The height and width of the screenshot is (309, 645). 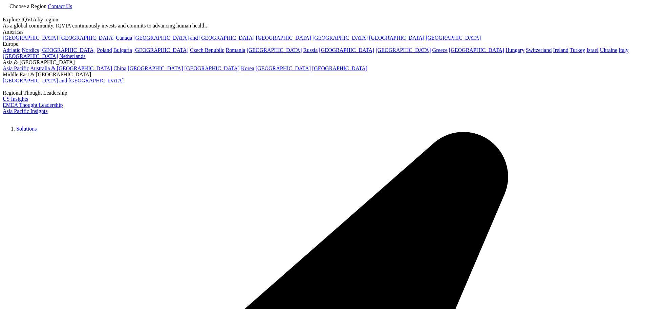 I want to click on a: Netherlands, so click(x=72, y=56).